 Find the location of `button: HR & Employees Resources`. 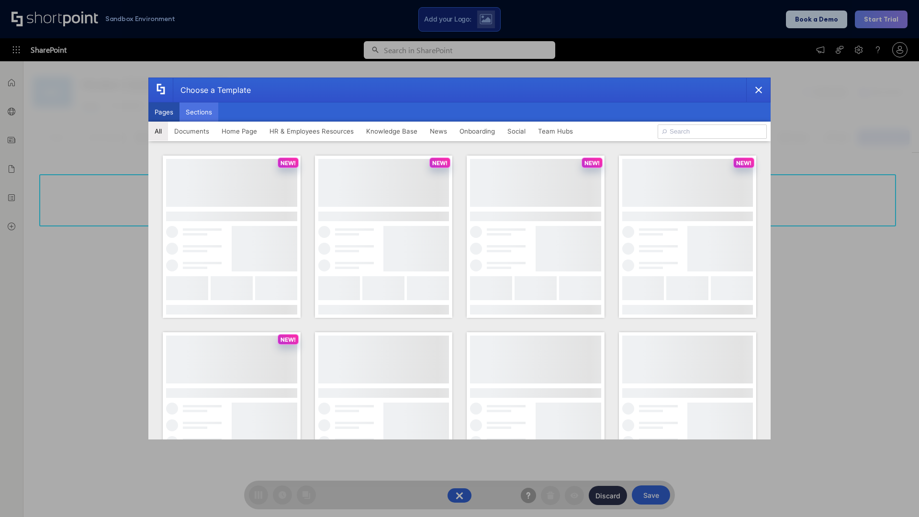

button: HR & Employees Resources is located at coordinates (312, 131).